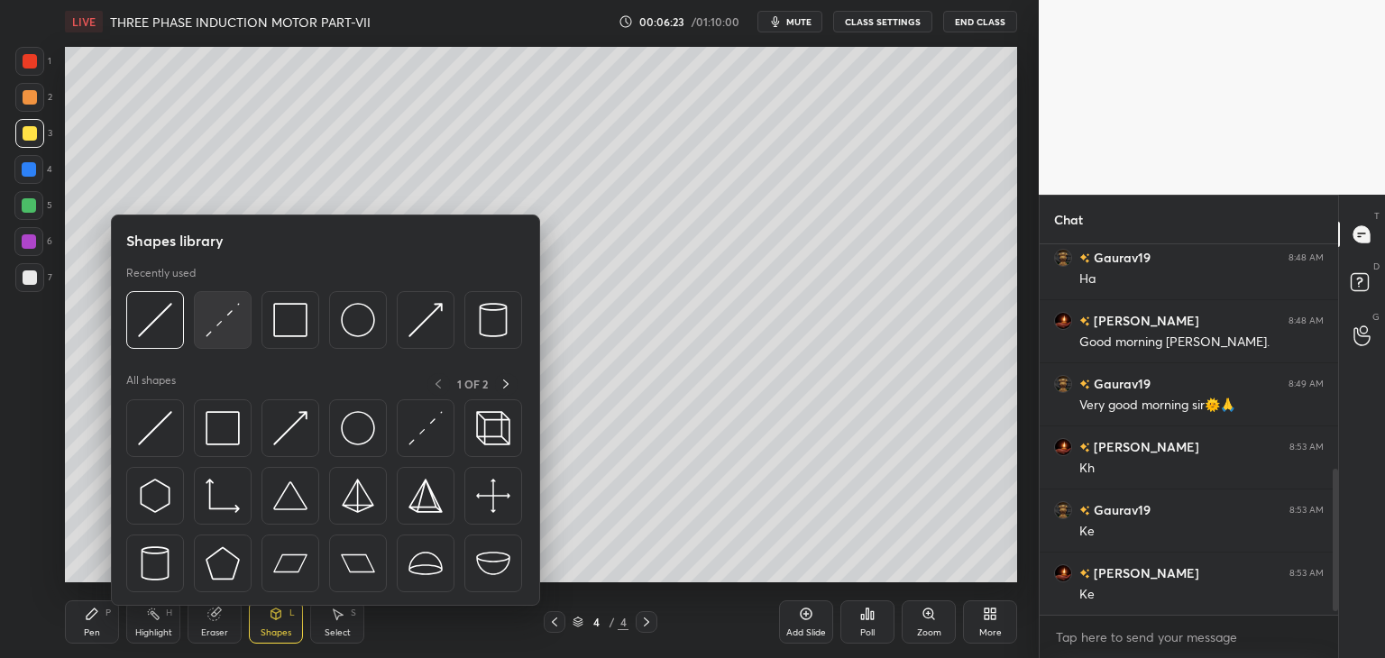  What do you see at coordinates (1201, 406) in the screenshot?
I see `div: Very good morning sir🌞🙏` at bounding box center [1201, 406].